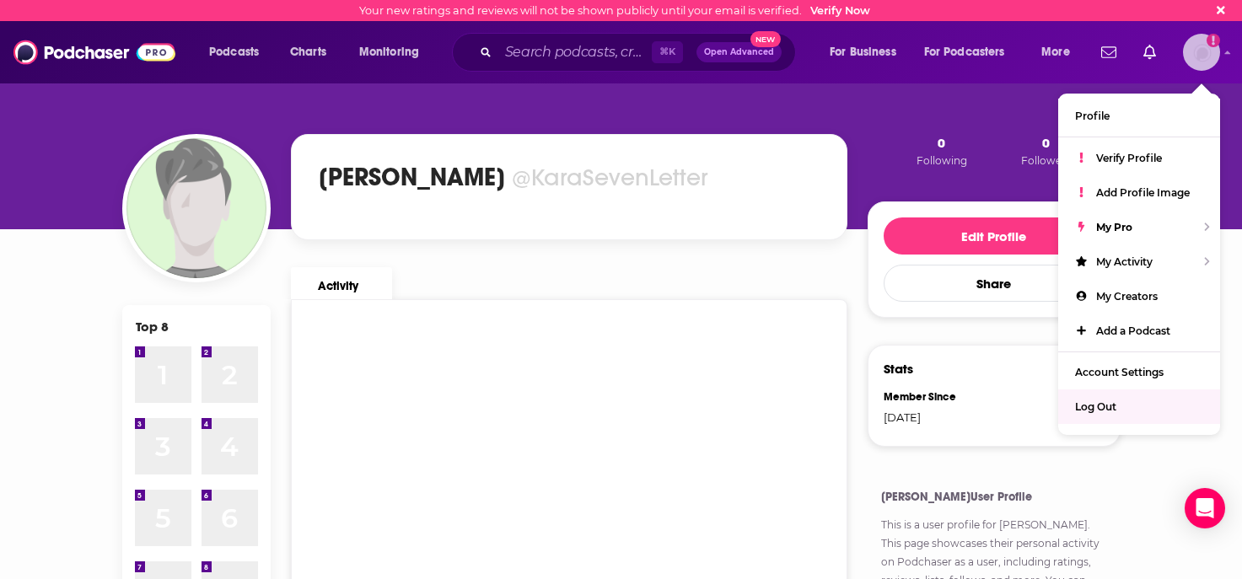  I want to click on button: 0Following, so click(942, 151).